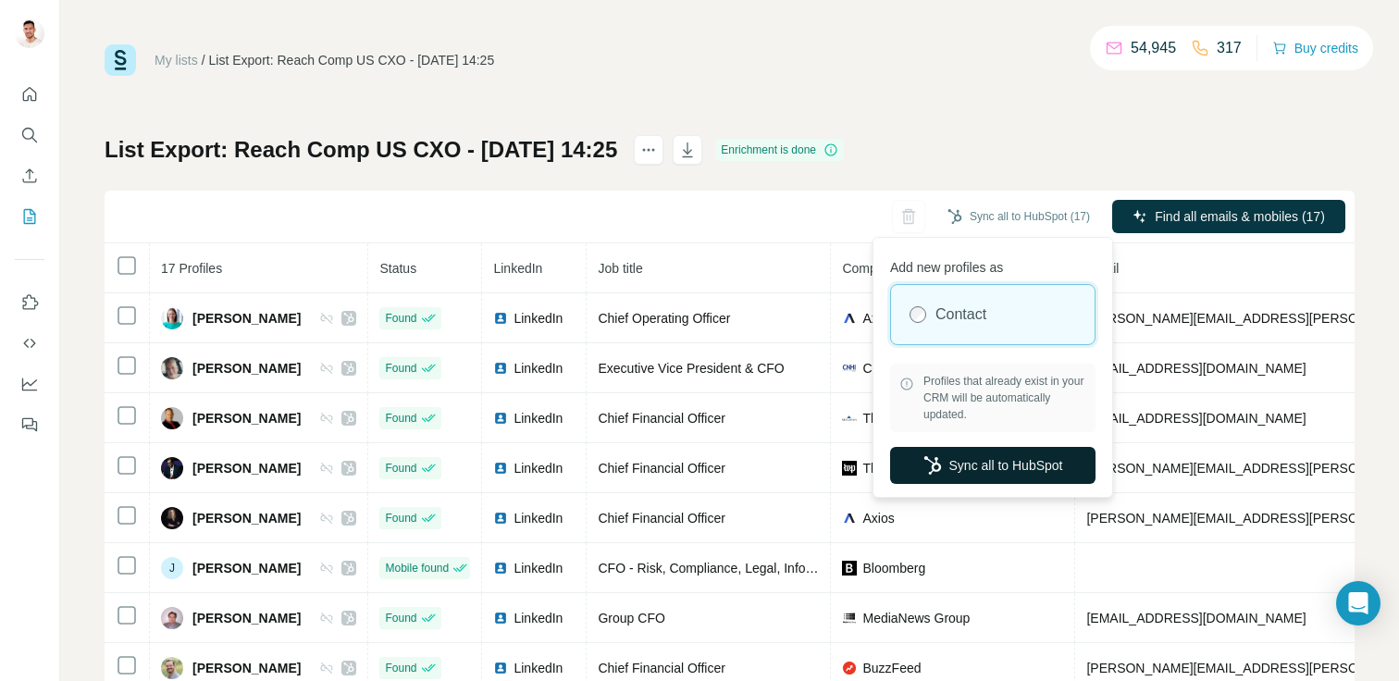  What do you see at coordinates (1229, 48) in the screenshot?
I see `p: 317` at bounding box center [1229, 48].